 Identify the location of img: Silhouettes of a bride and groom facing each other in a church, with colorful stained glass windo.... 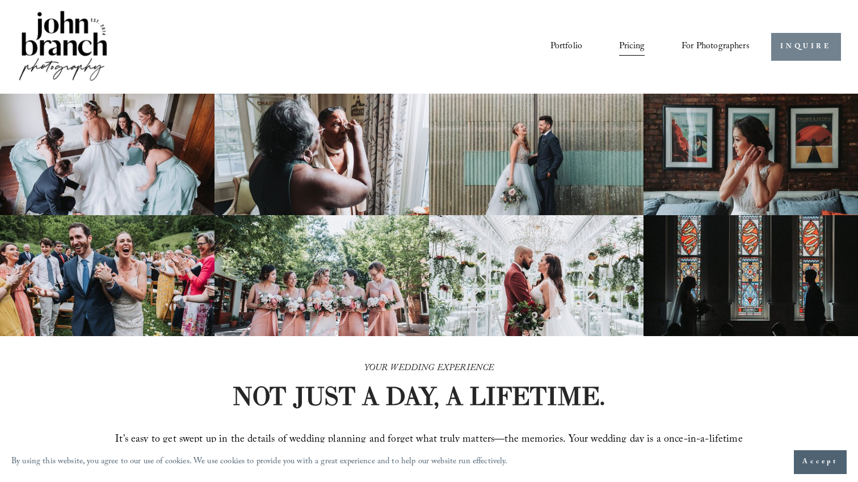
(751, 276).